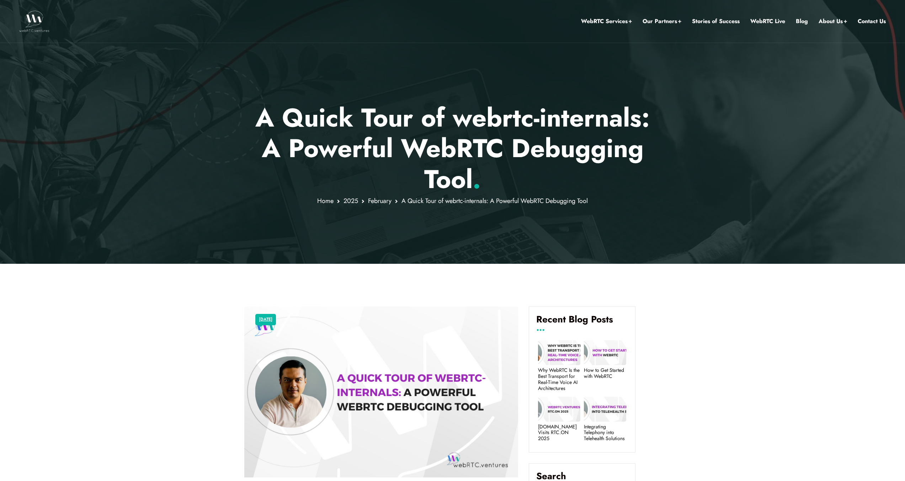 The width and height of the screenshot is (905, 481). Describe the element at coordinates (351, 201) in the screenshot. I see `a: 2025` at that location.